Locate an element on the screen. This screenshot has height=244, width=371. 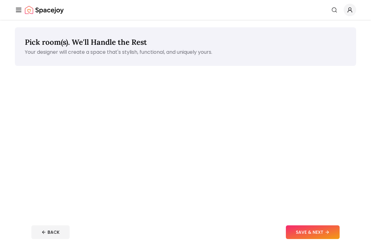
button: SAVE & NEXT is located at coordinates (312, 232).